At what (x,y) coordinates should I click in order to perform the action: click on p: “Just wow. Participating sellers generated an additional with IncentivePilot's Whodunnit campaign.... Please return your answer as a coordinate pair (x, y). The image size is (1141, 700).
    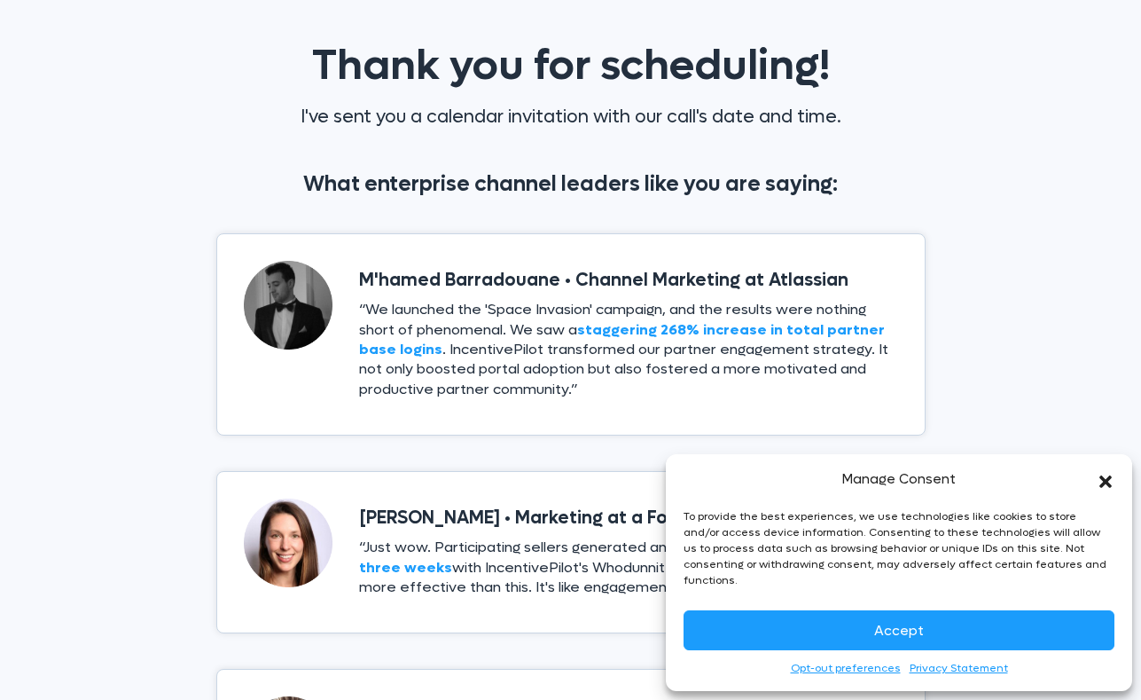
    Looking at the image, I should click on (629, 567).